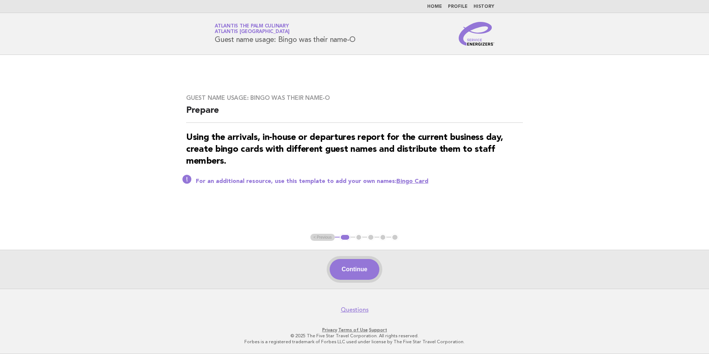 The image size is (709, 354). What do you see at coordinates (355, 310) in the screenshot?
I see `a: Questions` at bounding box center [355, 310].